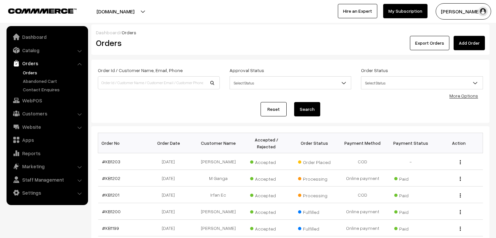 Image resolution: width=496 pixels, height=238 pixels. I want to click on button: Search, so click(307, 109).